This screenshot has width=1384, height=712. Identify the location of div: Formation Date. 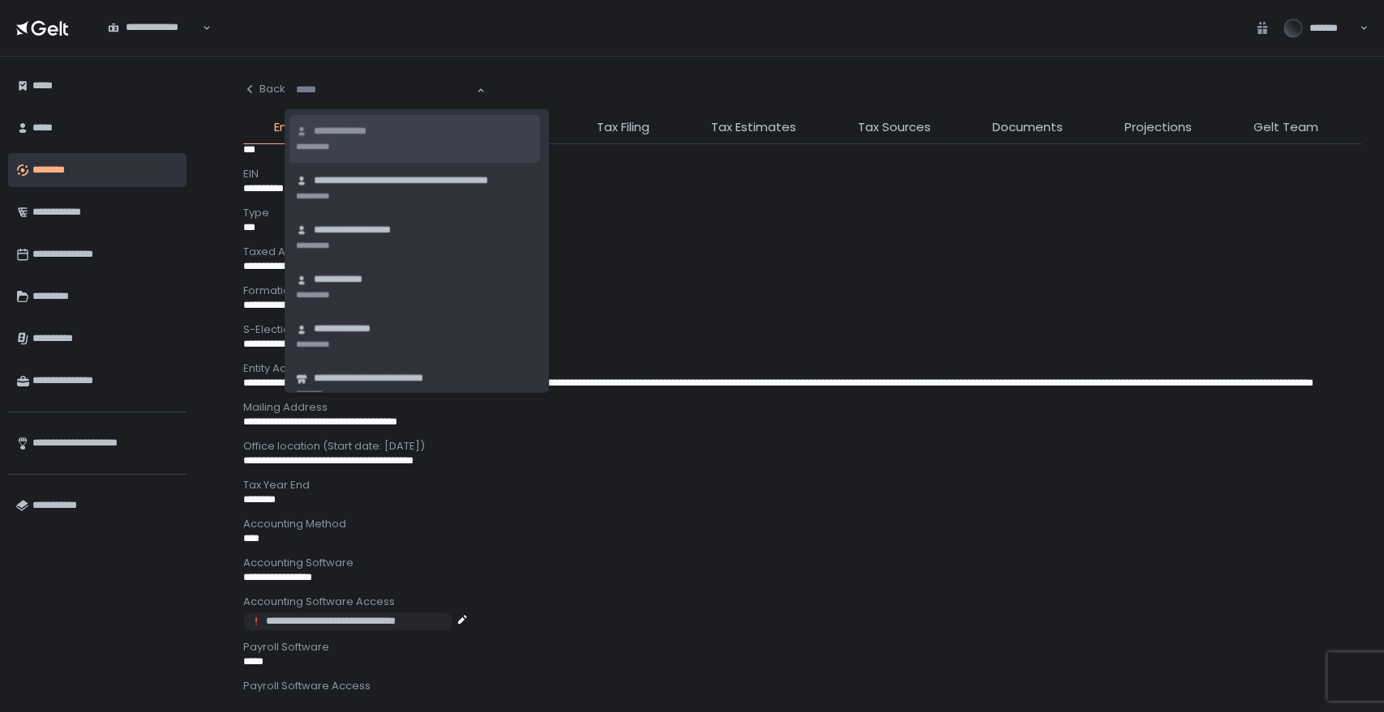
(802, 291).